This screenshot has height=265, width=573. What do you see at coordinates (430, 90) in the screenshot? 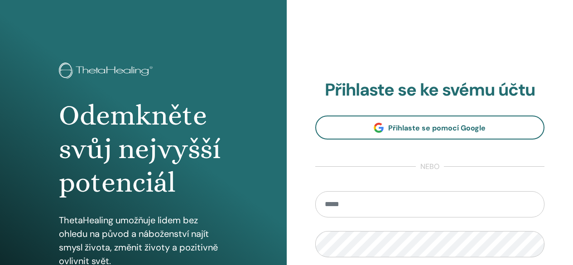
I see `h2: Přihlaste se ke svému účtu` at bounding box center [430, 90].